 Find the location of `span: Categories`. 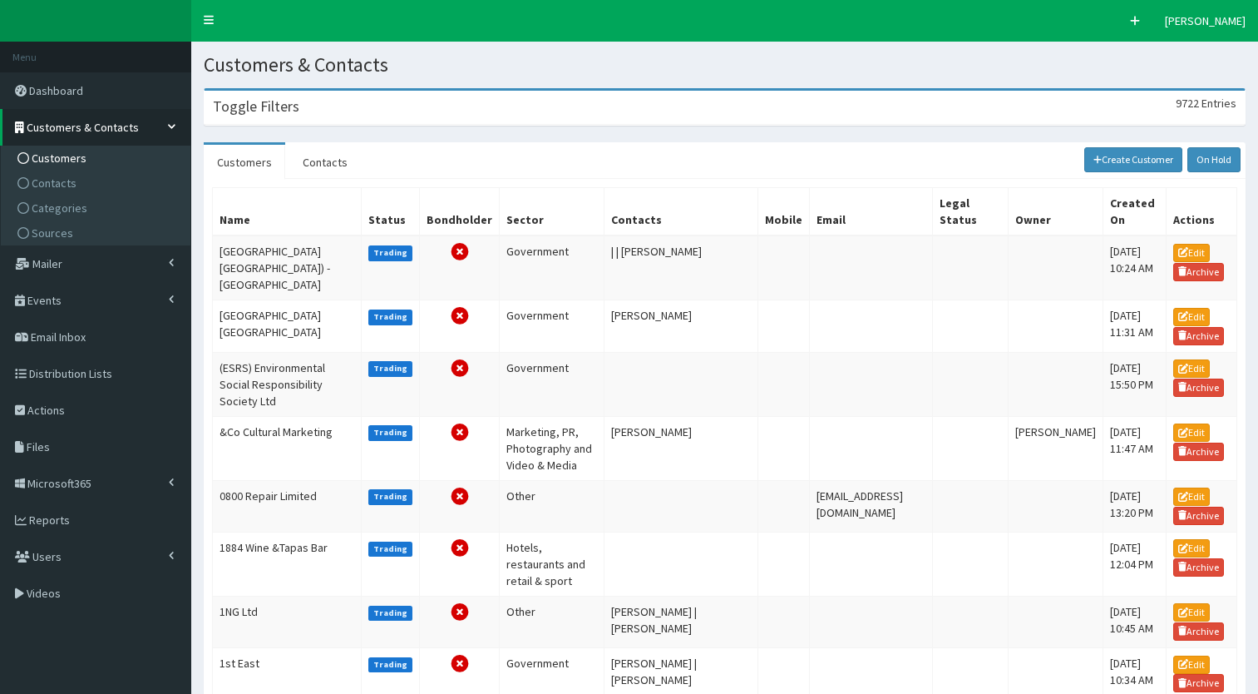

span: Categories is located at coordinates (59, 208).